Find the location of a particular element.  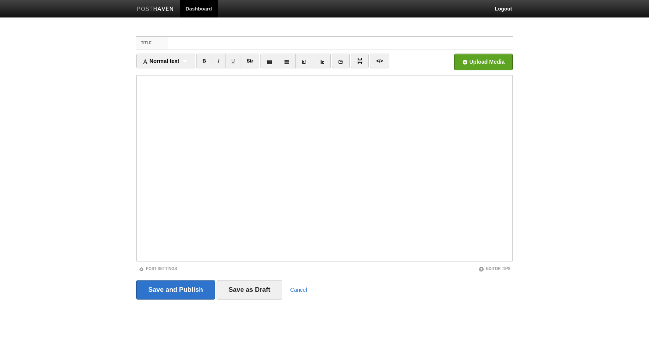

del: Str is located at coordinates (250, 61).